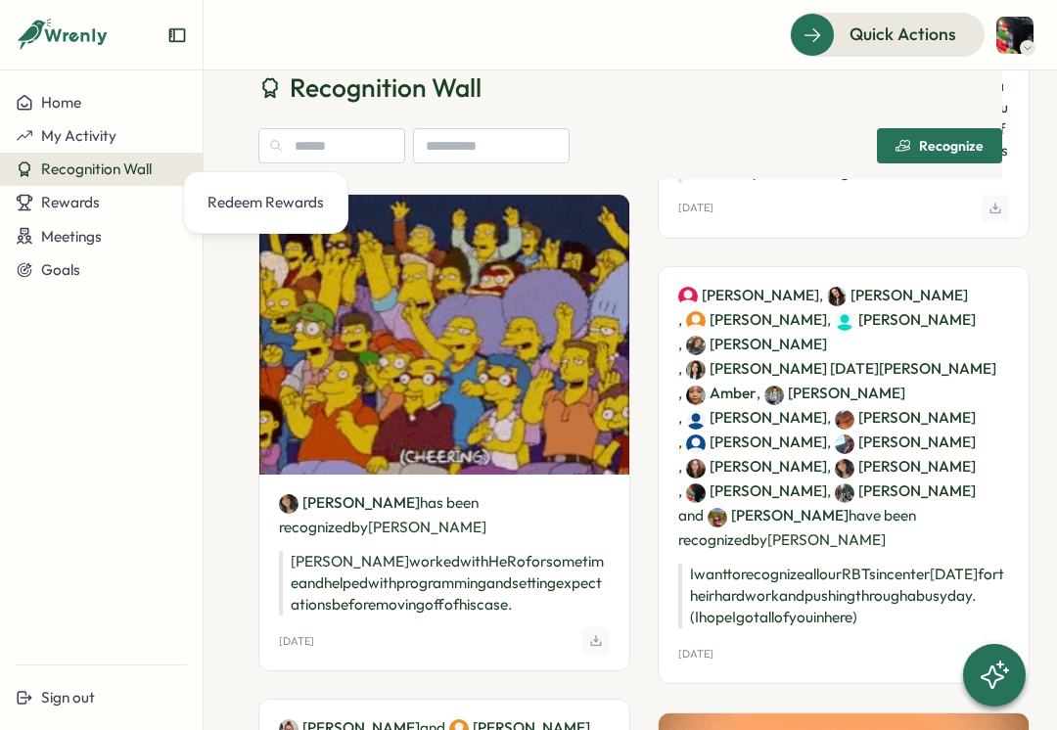 This screenshot has height=730, width=1057. I want to click on img: Recognition Image, so click(445, 335).